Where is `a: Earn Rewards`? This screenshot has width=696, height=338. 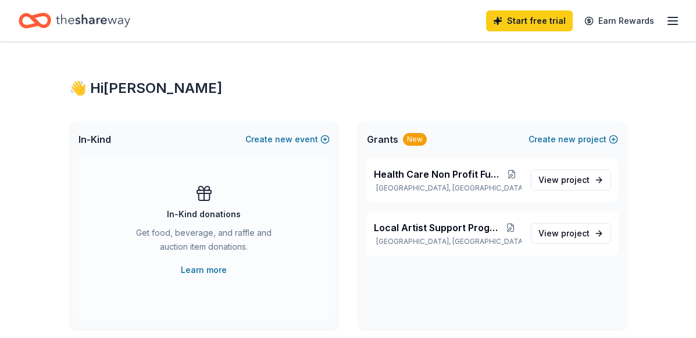
a: Earn Rewards is located at coordinates (619, 21).